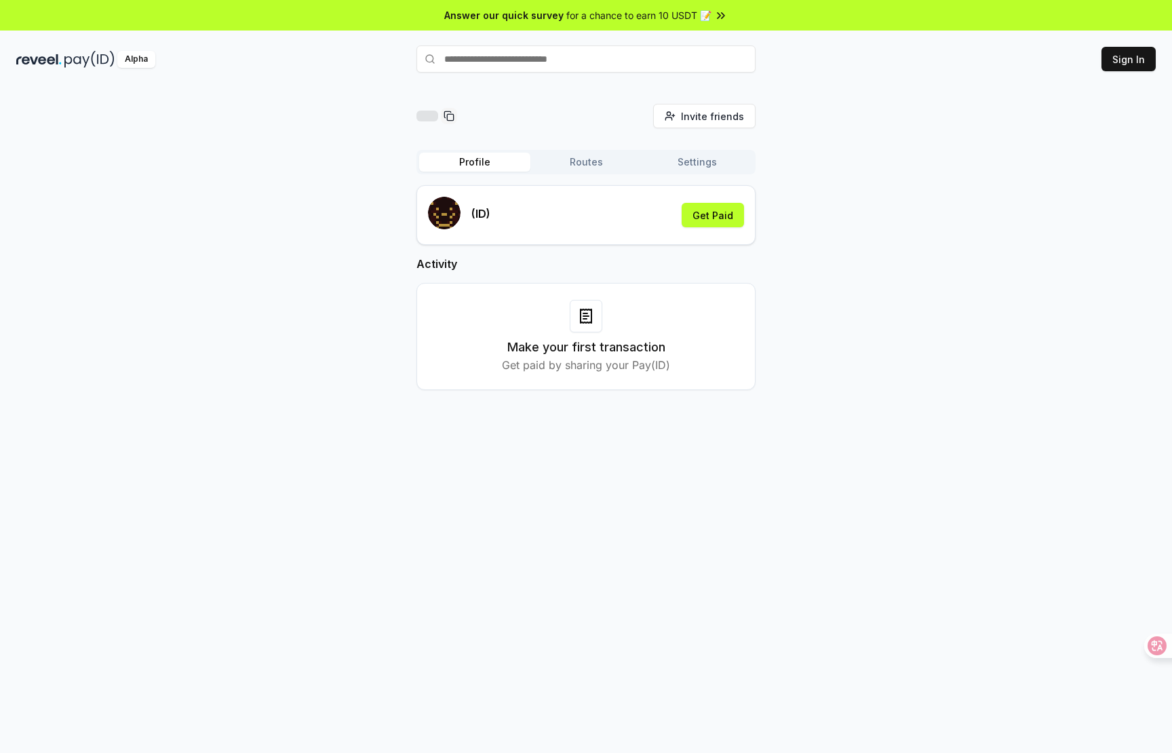 The width and height of the screenshot is (1172, 753). What do you see at coordinates (586, 162) in the screenshot?
I see `button: Routes` at bounding box center [586, 162].